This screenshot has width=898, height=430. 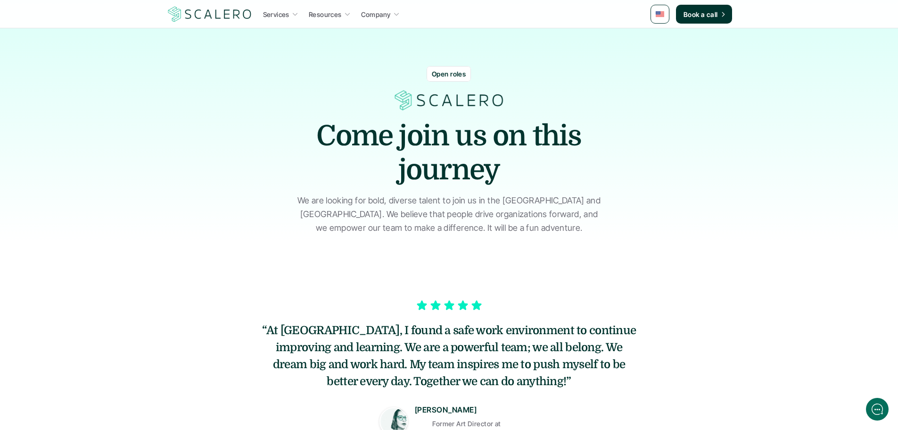 What do you see at coordinates (376, 14) in the screenshot?
I see `p: Company` at bounding box center [376, 14].